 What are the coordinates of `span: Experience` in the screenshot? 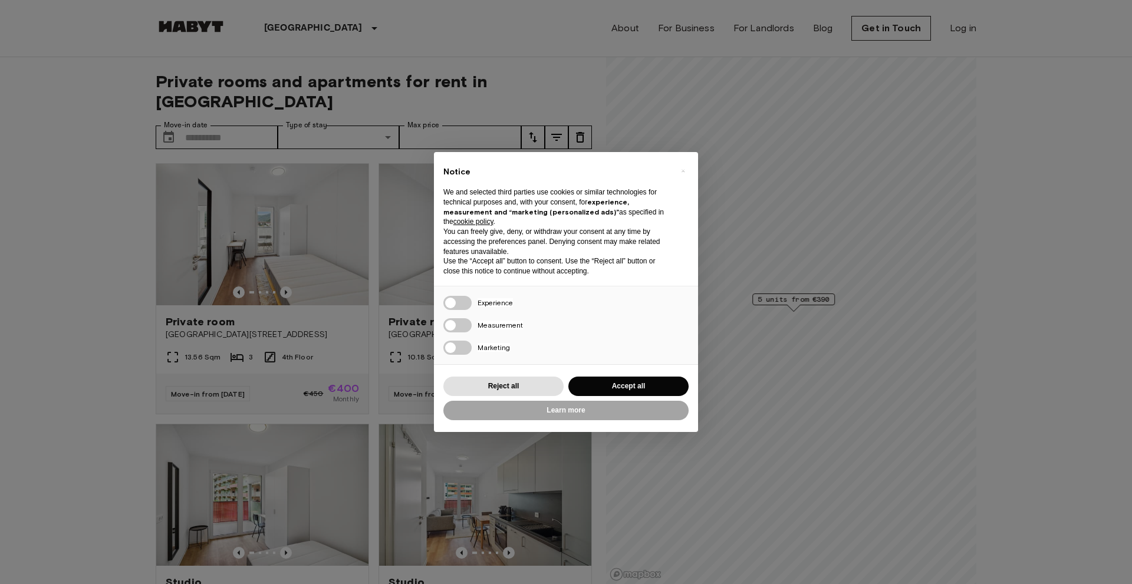 It's located at (495, 302).